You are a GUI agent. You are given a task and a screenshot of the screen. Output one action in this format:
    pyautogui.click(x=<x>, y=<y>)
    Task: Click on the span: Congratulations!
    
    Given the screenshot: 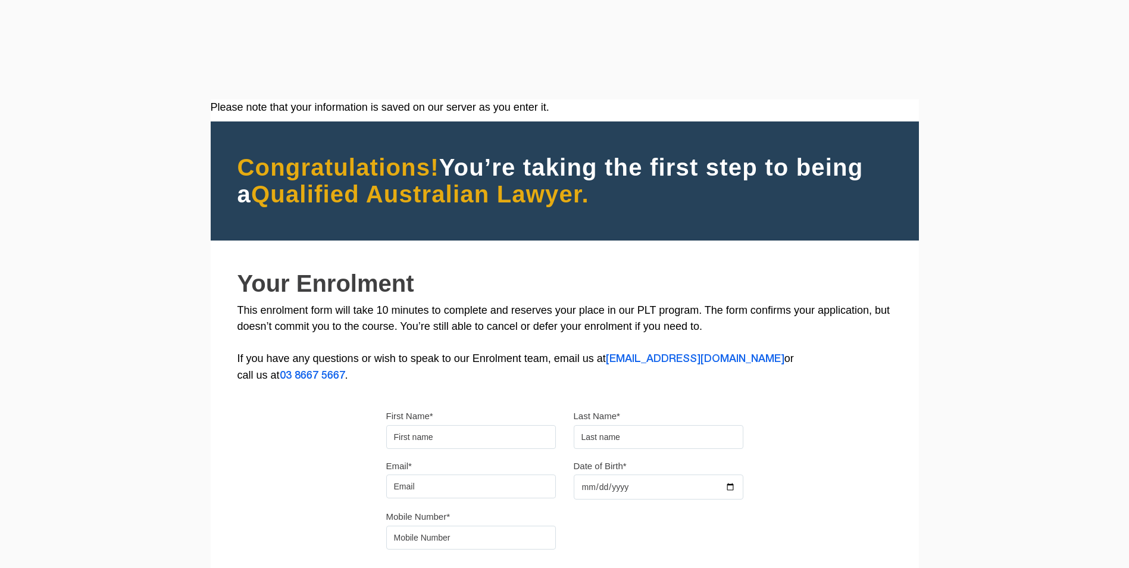 What is the action you would take?
    pyautogui.click(x=338, y=167)
    